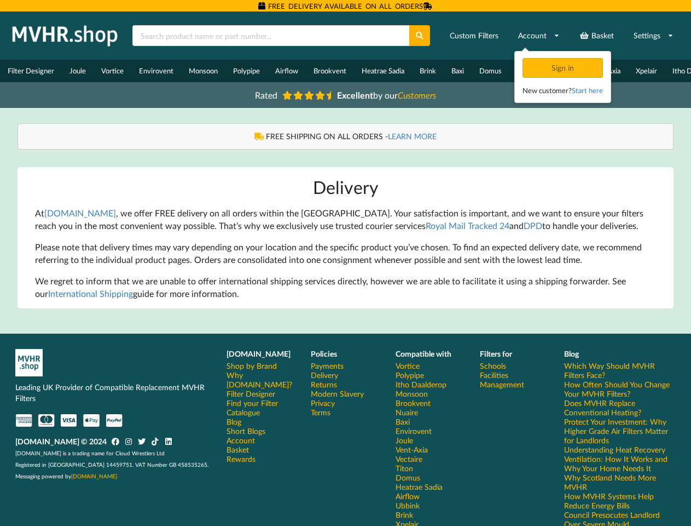 This screenshot has height=526, width=691. Describe the element at coordinates (620, 389) in the screenshot. I see `a: How Often Should You Change Your MVHR Filters?` at that location.